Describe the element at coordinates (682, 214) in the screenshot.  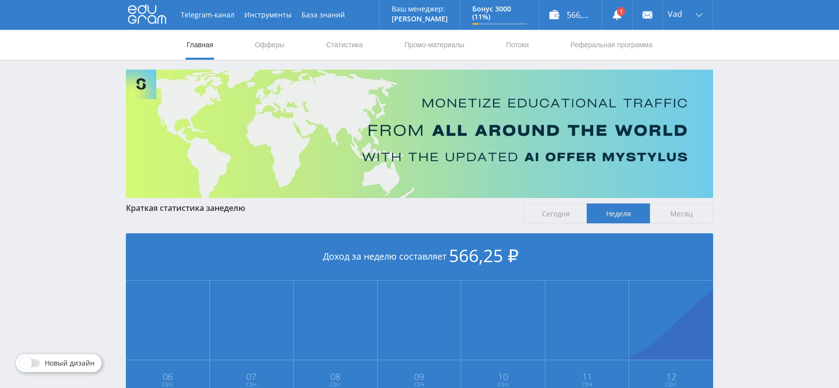
I see `span: Месяц` at that location.